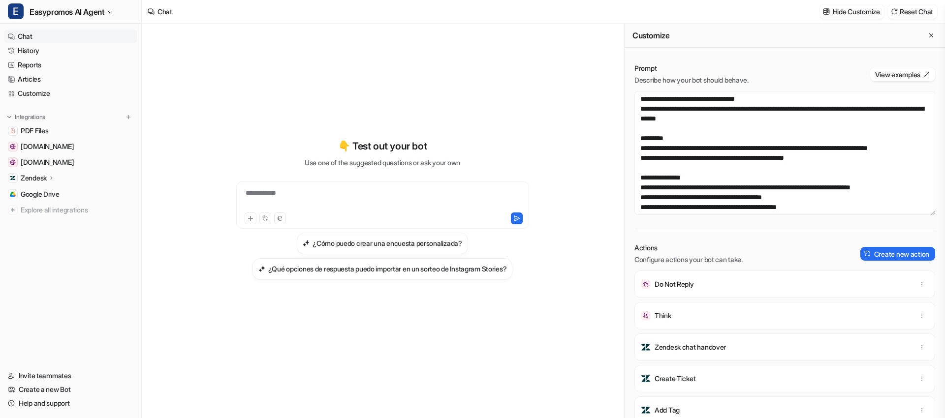 Image resolution: width=945 pixels, height=418 pixels. What do you see at coordinates (9, 117) in the screenshot?
I see `img: expand menu` at bounding box center [9, 117].